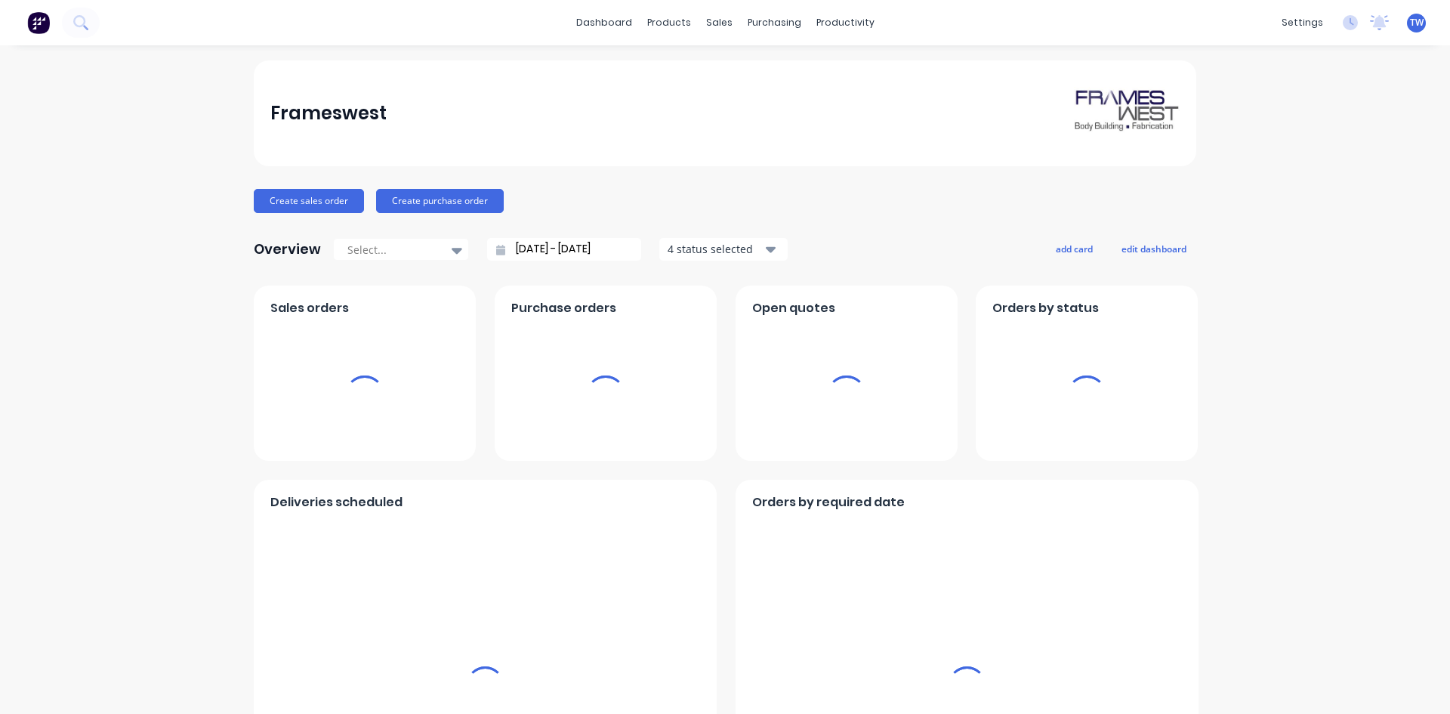 This screenshot has height=714, width=1450. I want to click on img: Frameswest, so click(1127, 113).